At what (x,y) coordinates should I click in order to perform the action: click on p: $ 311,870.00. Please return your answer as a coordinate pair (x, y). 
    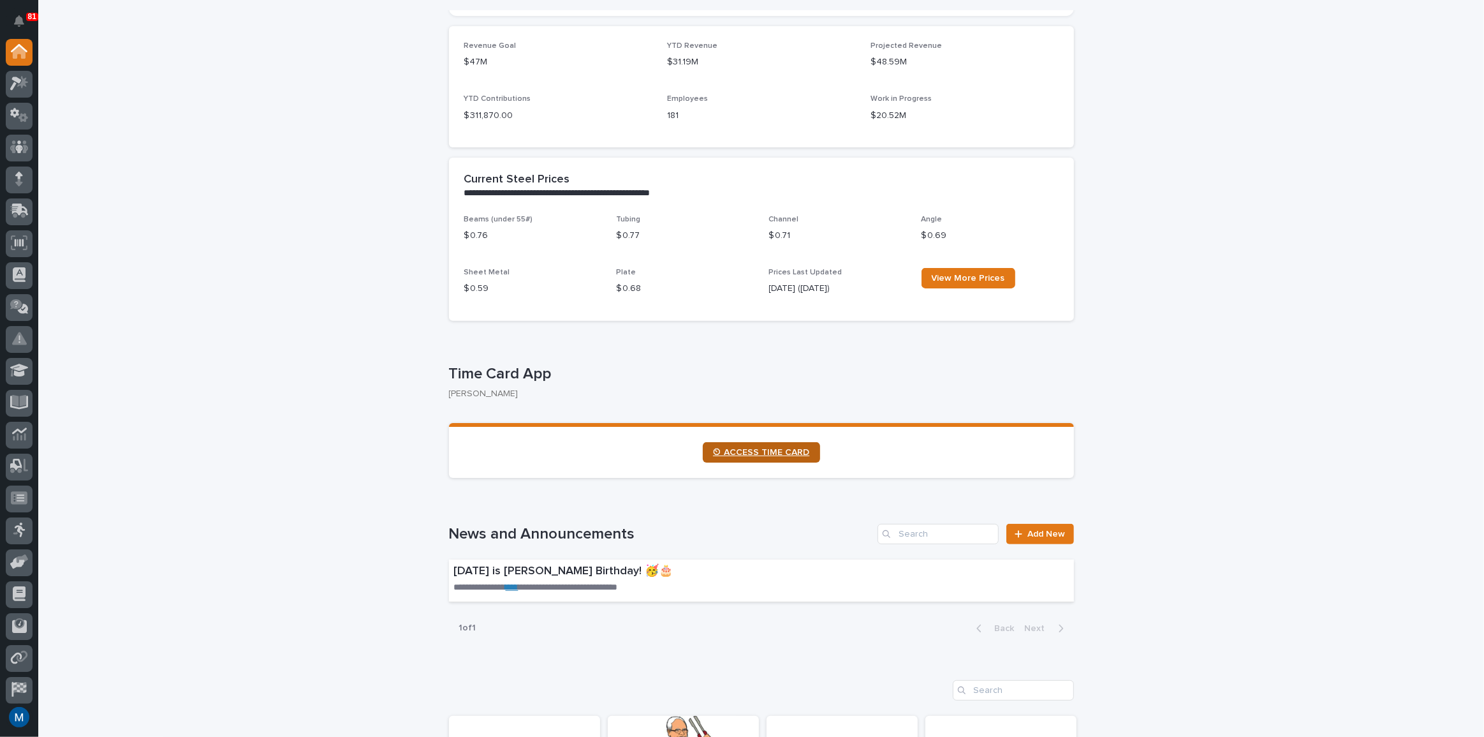
    Looking at the image, I should click on (558, 115).